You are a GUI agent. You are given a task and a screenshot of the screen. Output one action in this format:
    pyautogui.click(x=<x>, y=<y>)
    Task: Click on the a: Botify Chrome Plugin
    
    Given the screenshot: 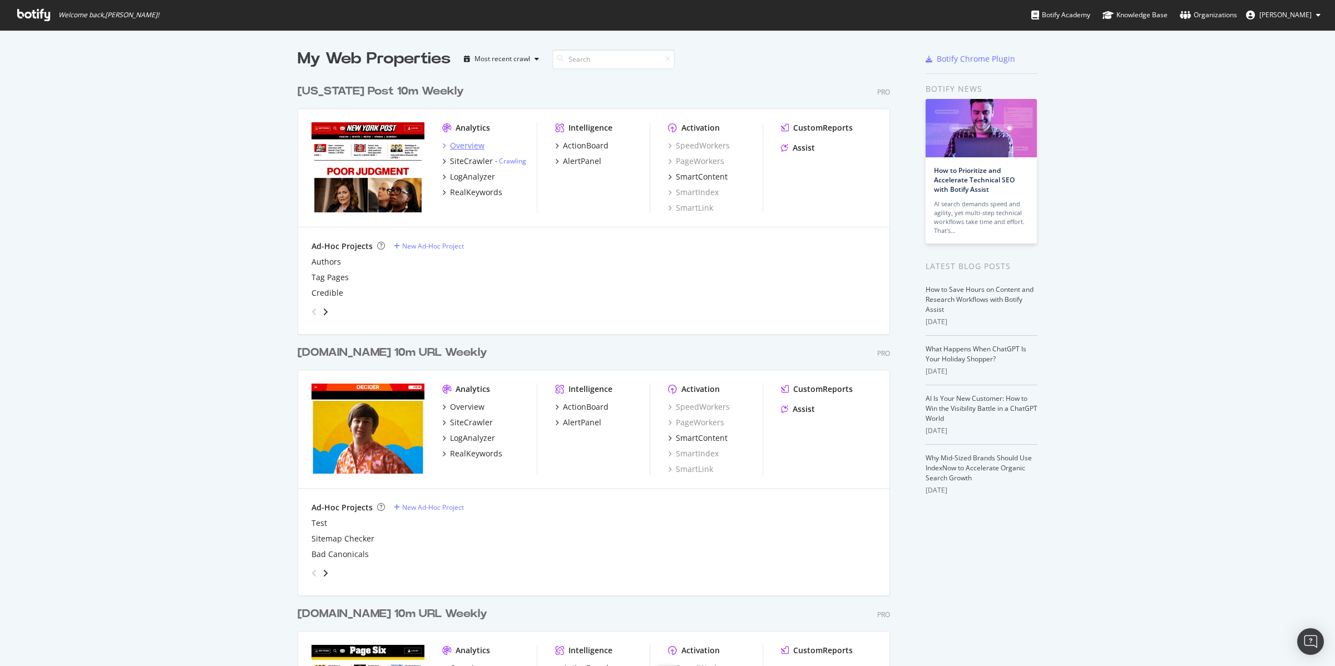 What is the action you would take?
    pyautogui.click(x=970, y=59)
    